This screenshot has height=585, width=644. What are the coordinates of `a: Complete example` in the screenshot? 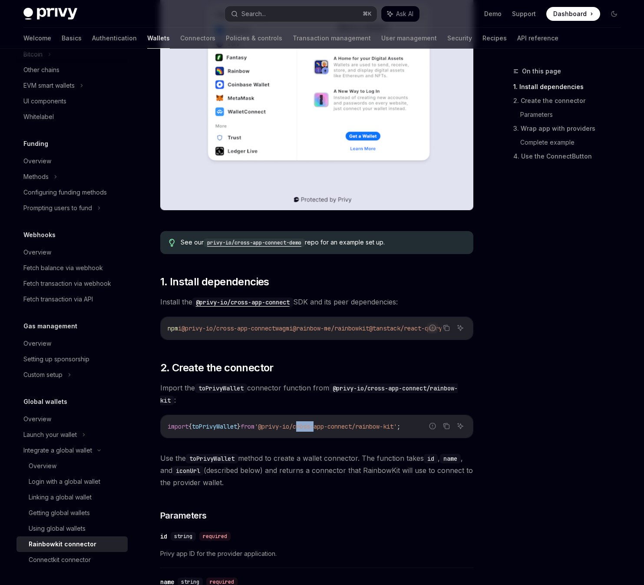 It's located at (574, 143).